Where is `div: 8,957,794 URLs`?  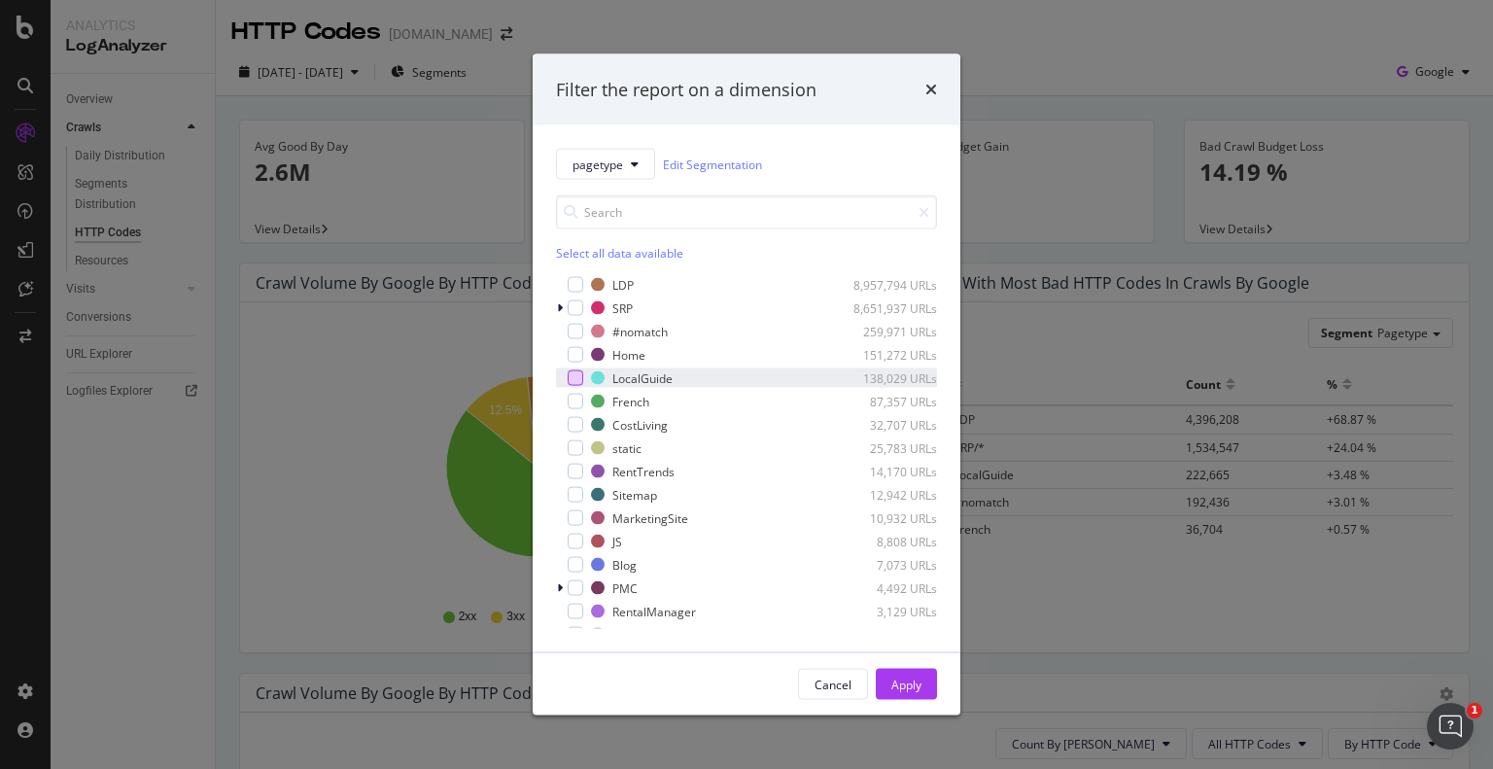
div: 8,957,794 URLs is located at coordinates (889, 284).